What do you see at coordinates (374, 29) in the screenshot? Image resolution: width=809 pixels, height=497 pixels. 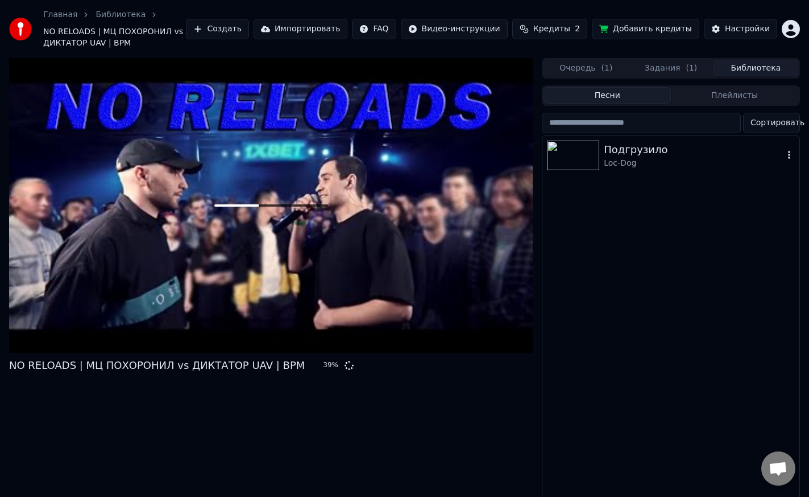 I see `button: FAQ` at bounding box center [374, 29].